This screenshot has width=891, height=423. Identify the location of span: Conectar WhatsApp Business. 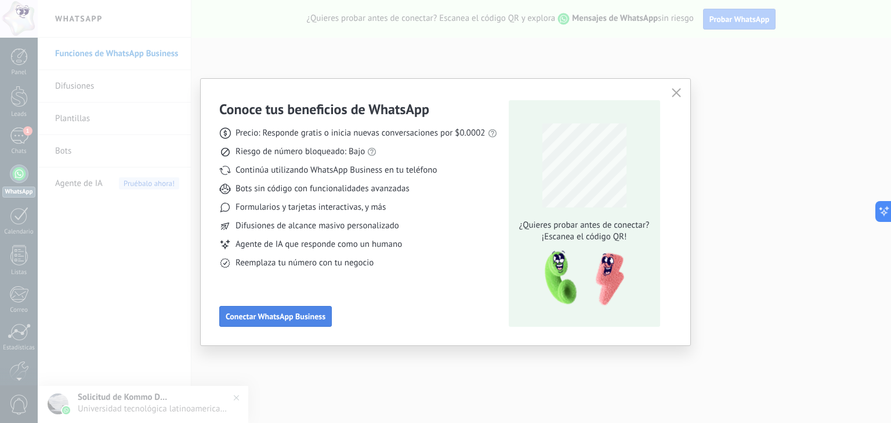
(275, 317).